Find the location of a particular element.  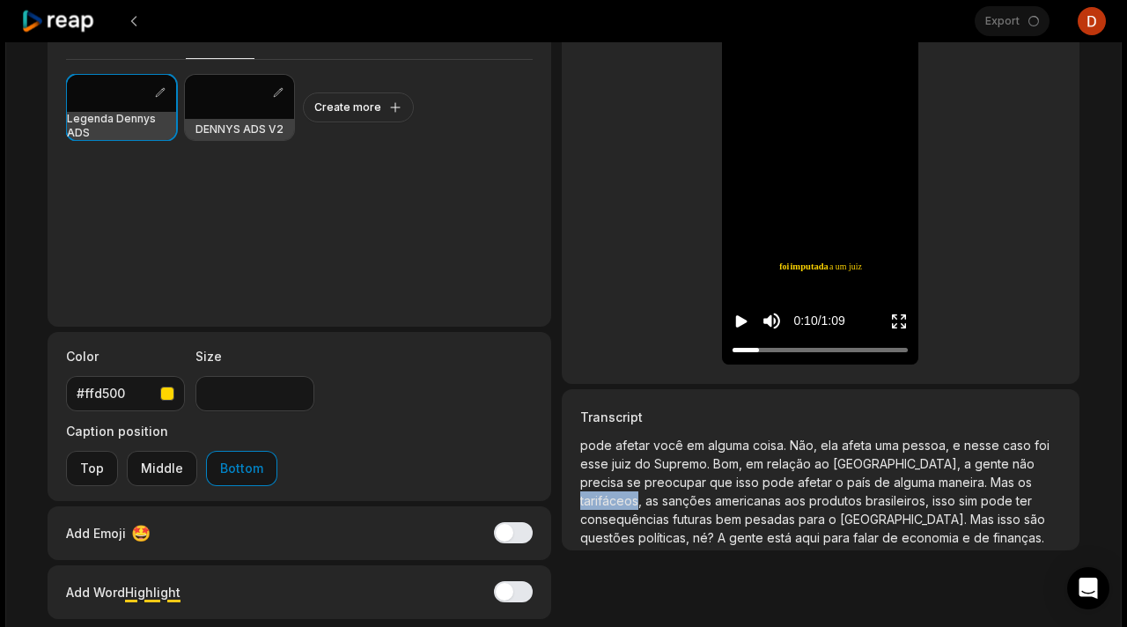

button: #ffd500 is located at coordinates (125, 394).